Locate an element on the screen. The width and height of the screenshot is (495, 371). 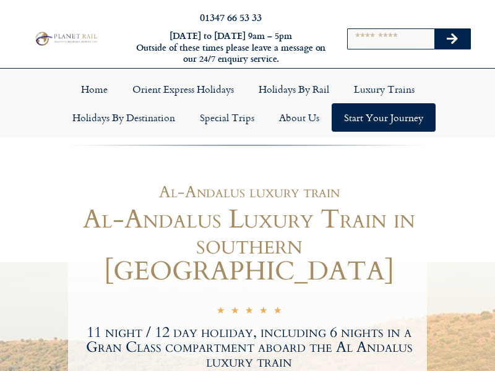
button: Search is located at coordinates (452, 39).